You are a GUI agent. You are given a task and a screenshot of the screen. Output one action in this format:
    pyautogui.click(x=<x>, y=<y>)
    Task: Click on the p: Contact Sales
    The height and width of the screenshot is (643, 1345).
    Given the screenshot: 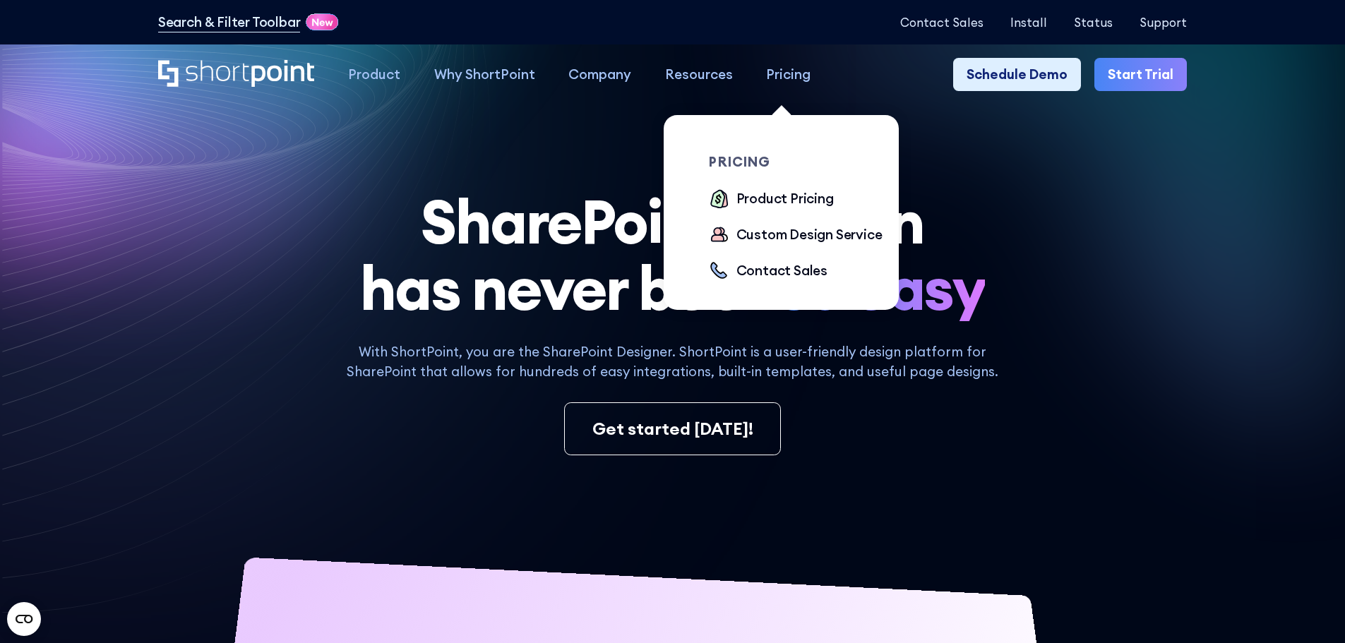 What is the action you would take?
    pyautogui.click(x=942, y=22)
    